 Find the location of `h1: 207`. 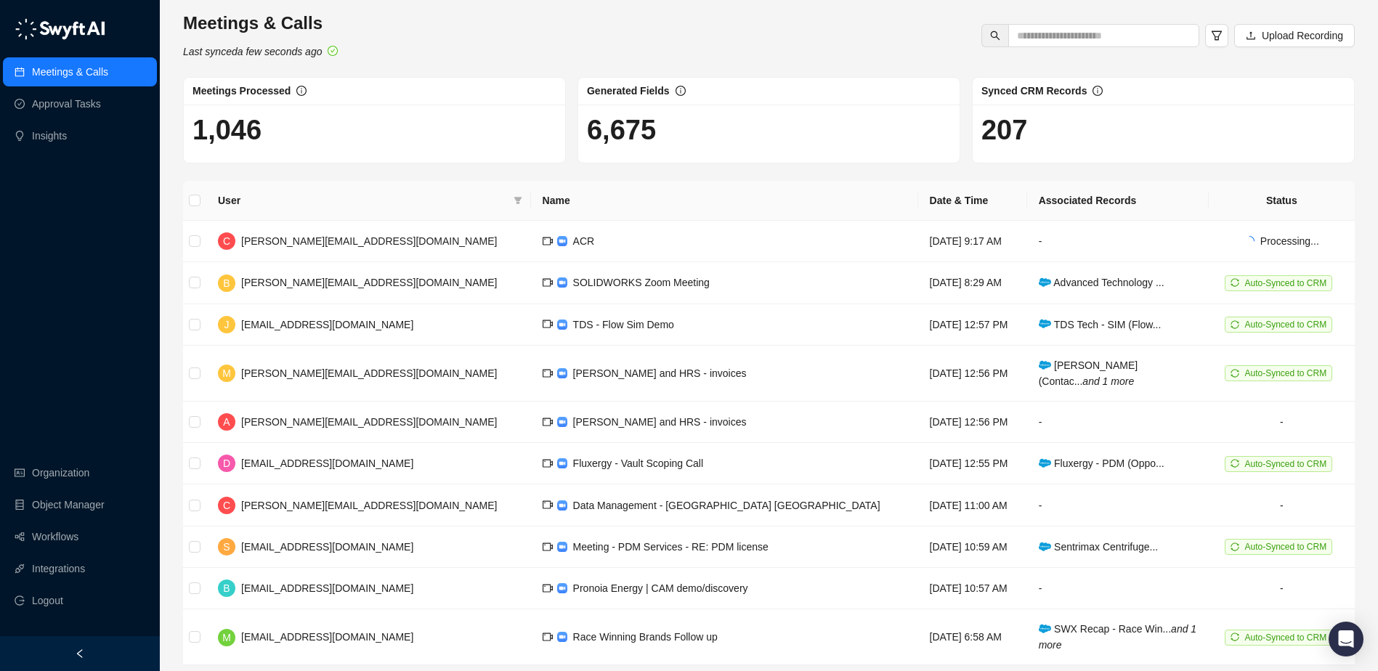

h1: 207 is located at coordinates (1163, 130).